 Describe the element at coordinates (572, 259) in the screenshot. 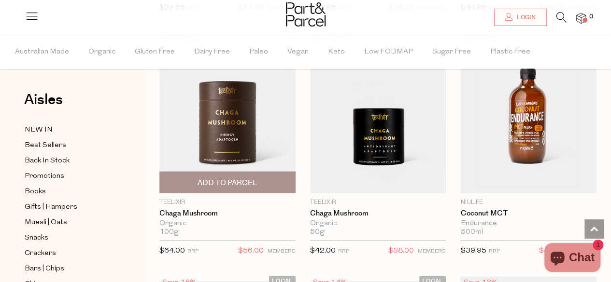

I see `inbox-online-store-chat: Shopify online store chat` at that location.